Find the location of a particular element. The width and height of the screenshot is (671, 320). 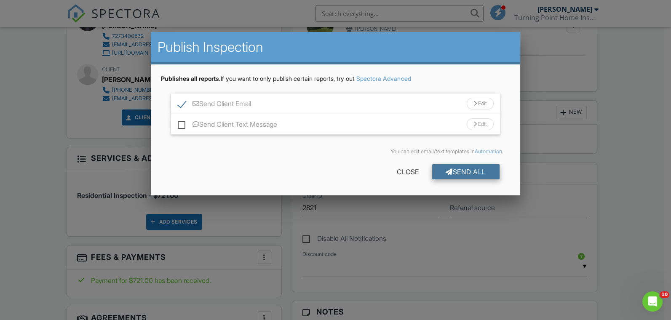

label: Send Client Text Message is located at coordinates (227, 125).